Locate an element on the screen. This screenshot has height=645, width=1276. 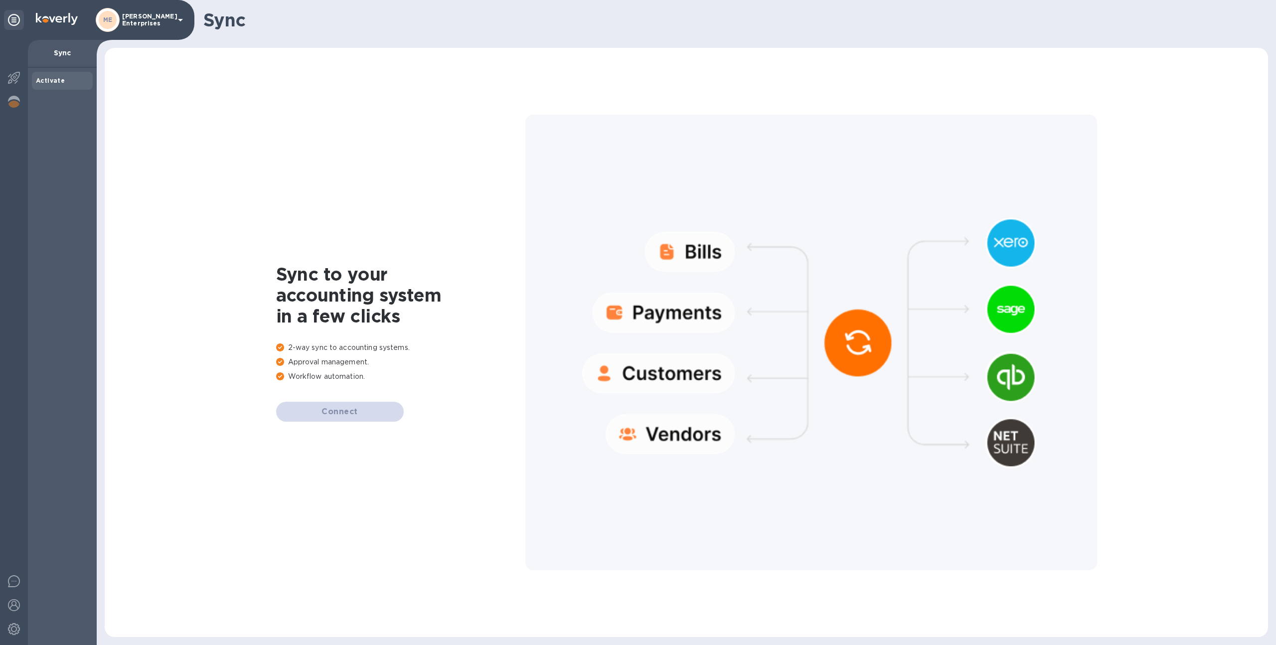
p: Sync is located at coordinates (62, 53).